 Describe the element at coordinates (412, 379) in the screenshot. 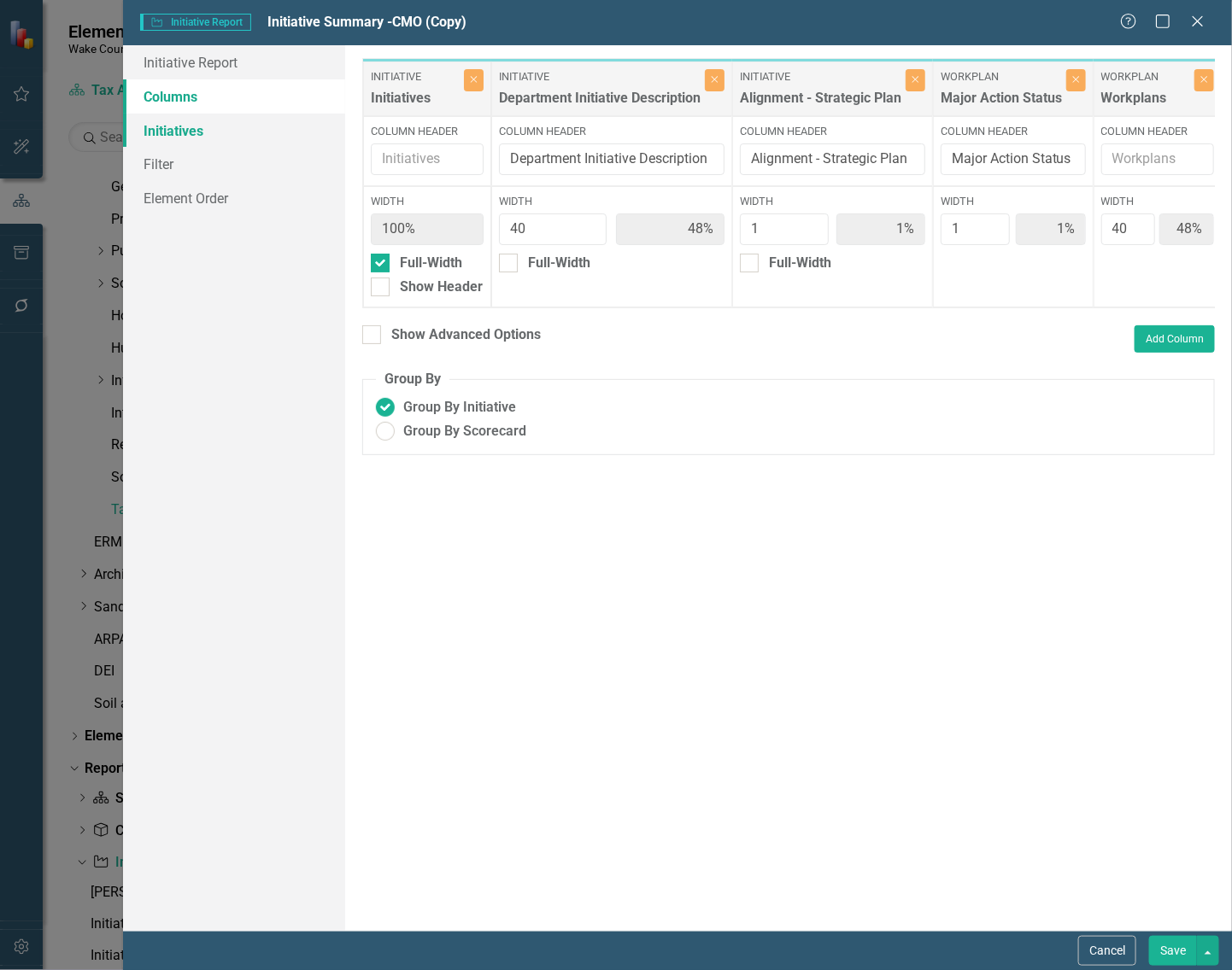

I see `legend: Group By` at that location.